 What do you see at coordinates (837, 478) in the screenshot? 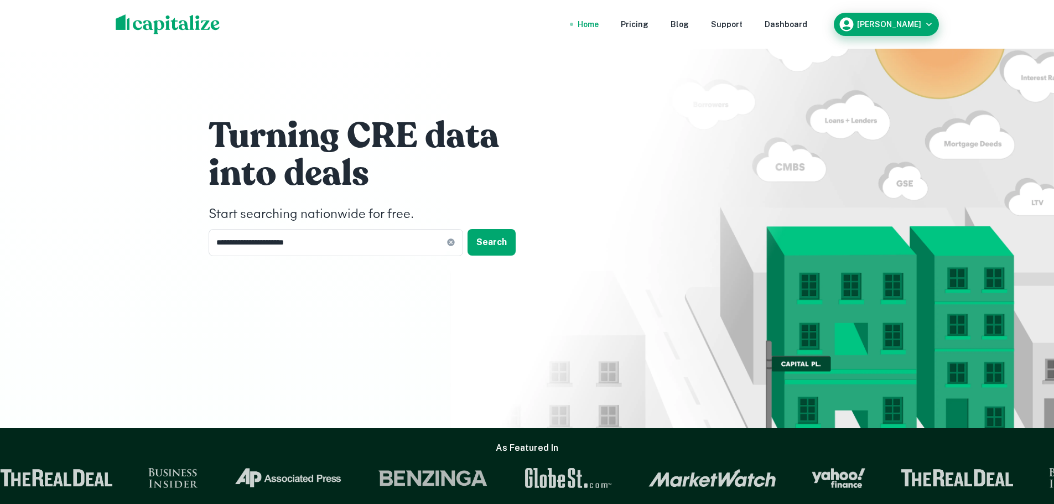
I see `img: Yahoo Finance` at bounding box center [837, 478].